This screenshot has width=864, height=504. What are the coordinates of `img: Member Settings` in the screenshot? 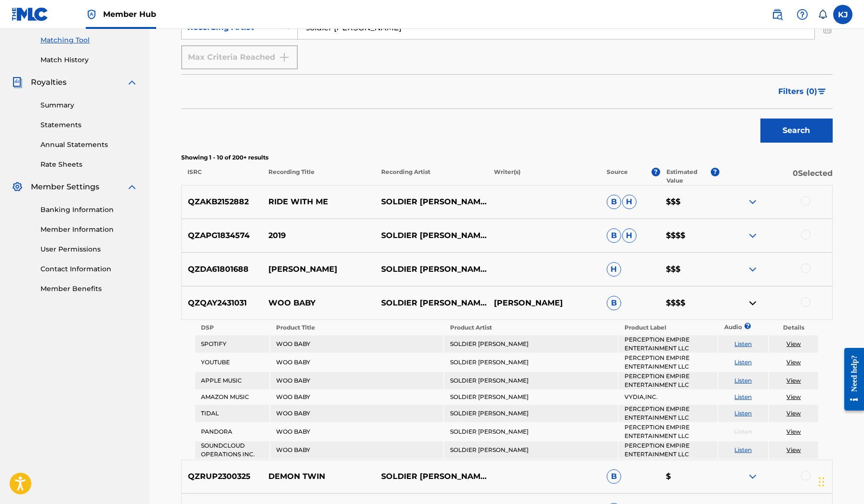 It's located at (17, 187).